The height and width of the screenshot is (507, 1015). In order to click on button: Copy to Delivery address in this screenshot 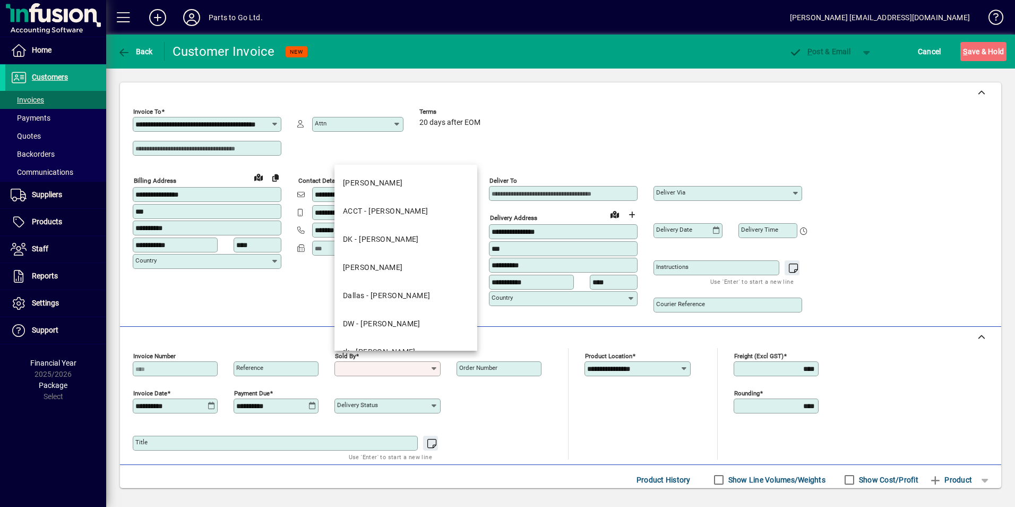, I will do `click(276, 177)`.